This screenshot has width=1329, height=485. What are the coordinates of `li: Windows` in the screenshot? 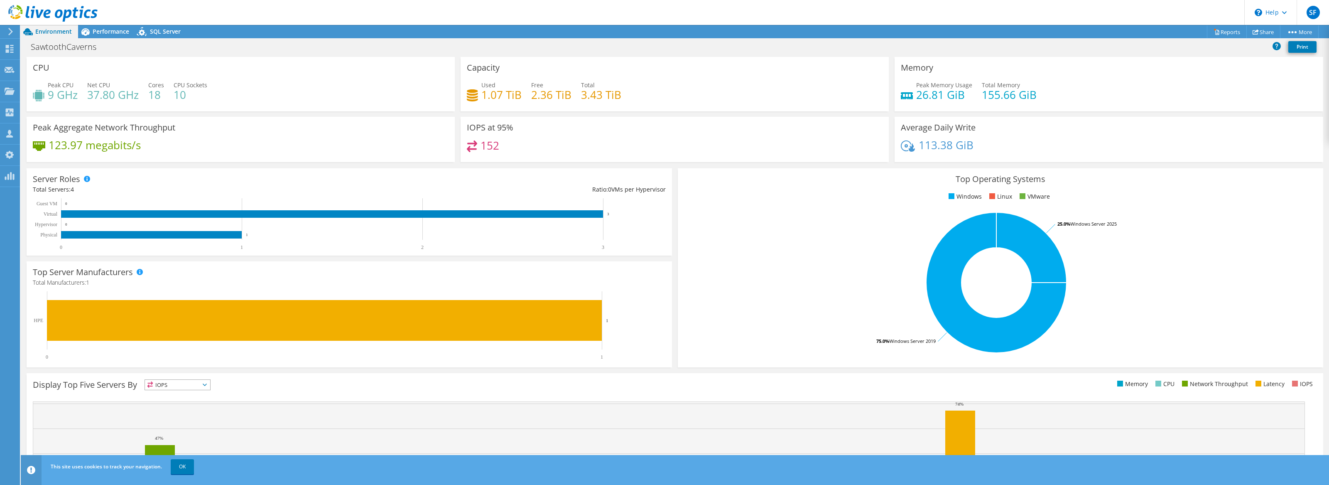 It's located at (964, 197).